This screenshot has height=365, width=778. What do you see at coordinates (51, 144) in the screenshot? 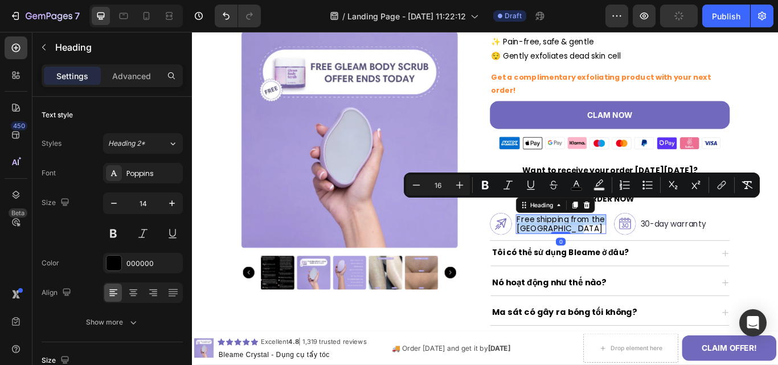
I see `div: Styles` at bounding box center [51, 144].